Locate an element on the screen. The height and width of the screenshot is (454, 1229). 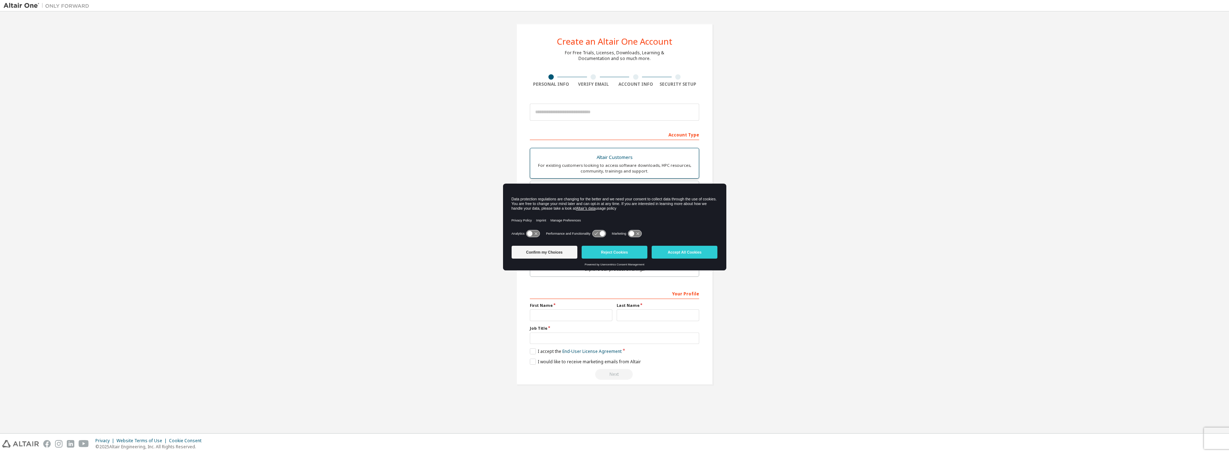
div: Privacy is located at coordinates (106, 441).